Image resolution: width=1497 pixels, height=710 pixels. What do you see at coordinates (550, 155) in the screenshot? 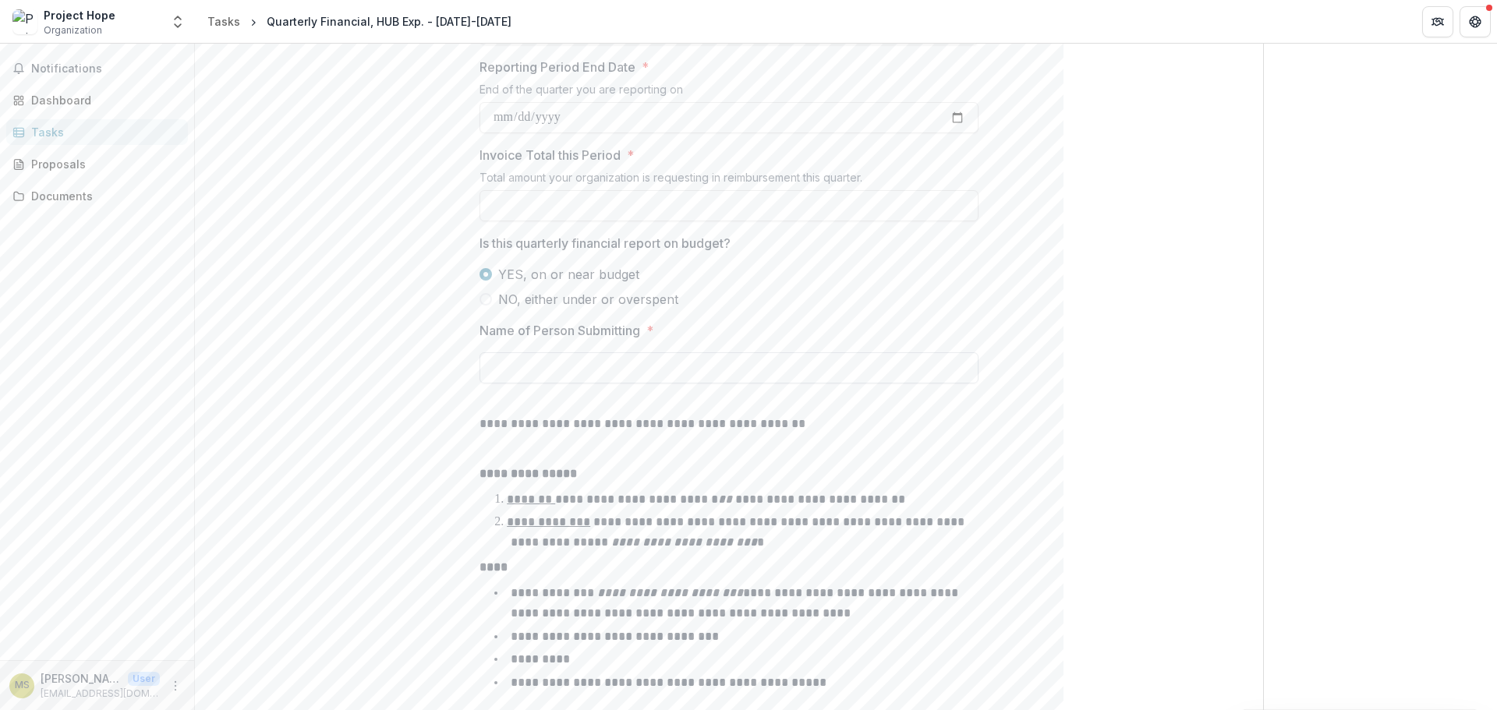
I see `p: Invoice Total this Period` at bounding box center [550, 155].